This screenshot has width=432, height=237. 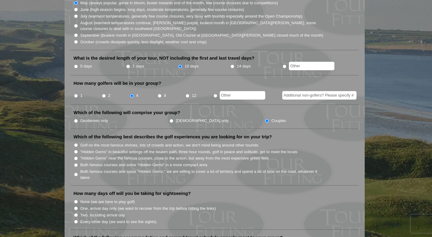 What do you see at coordinates (137, 96) in the screenshot?
I see `label: 4` at bounding box center [137, 96].